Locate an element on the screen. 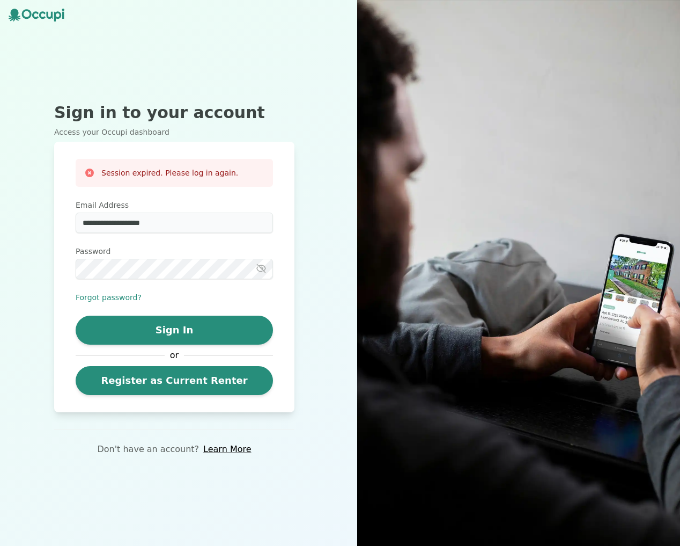 The height and width of the screenshot is (546, 680). label: Email Address is located at coordinates (174, 205).